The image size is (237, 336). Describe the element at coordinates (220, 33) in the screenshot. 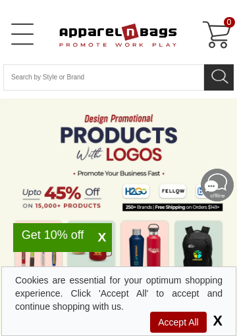

I see `a: 0` at that location.